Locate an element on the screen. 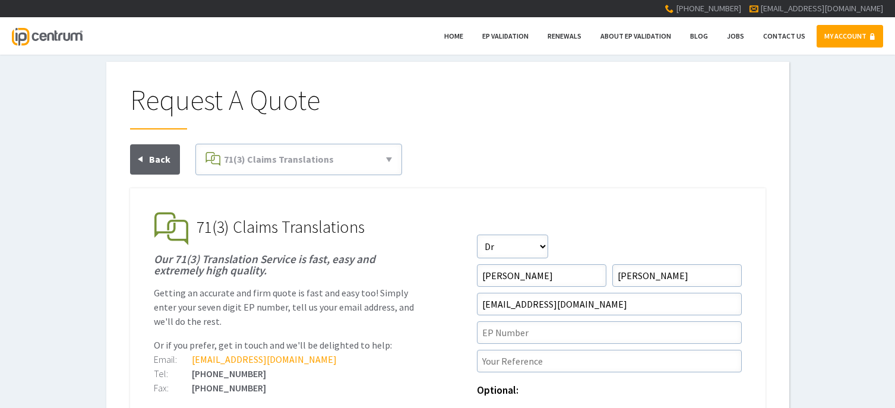 This screenshot has width=895, height=408. p: Getting an accurate and firm quote is fast and easy too! Simply enter your seven digit EP number,... is located at coordinates (286, 307).